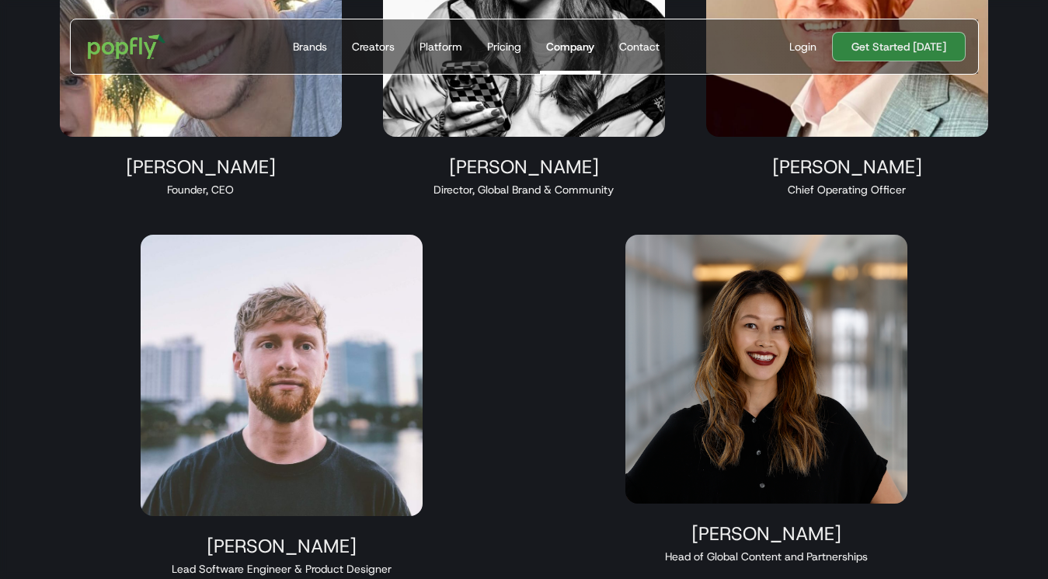 The image size is (1048, 579). I want to click on a: Pricing, so click(504, 47).